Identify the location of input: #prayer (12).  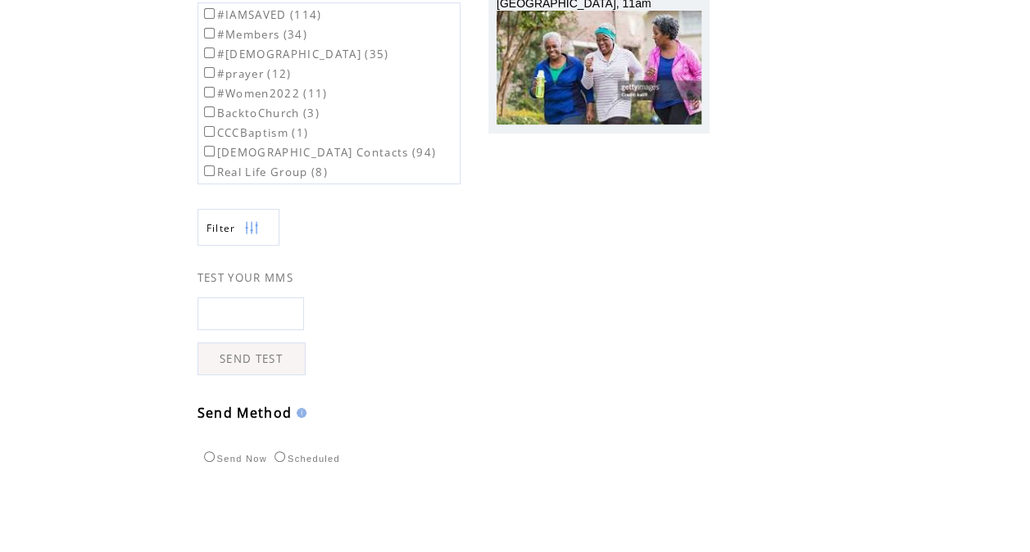
(209, 72).